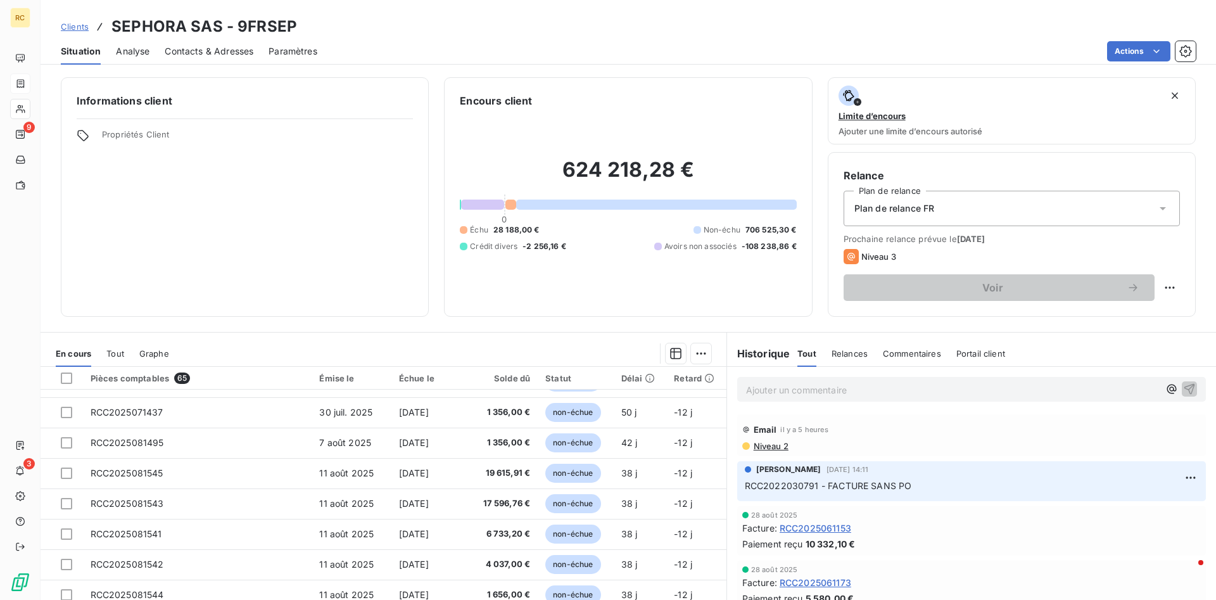  Describe the element at coordinates (29, 464) in the screenshot. I see `span: 3` at that location.